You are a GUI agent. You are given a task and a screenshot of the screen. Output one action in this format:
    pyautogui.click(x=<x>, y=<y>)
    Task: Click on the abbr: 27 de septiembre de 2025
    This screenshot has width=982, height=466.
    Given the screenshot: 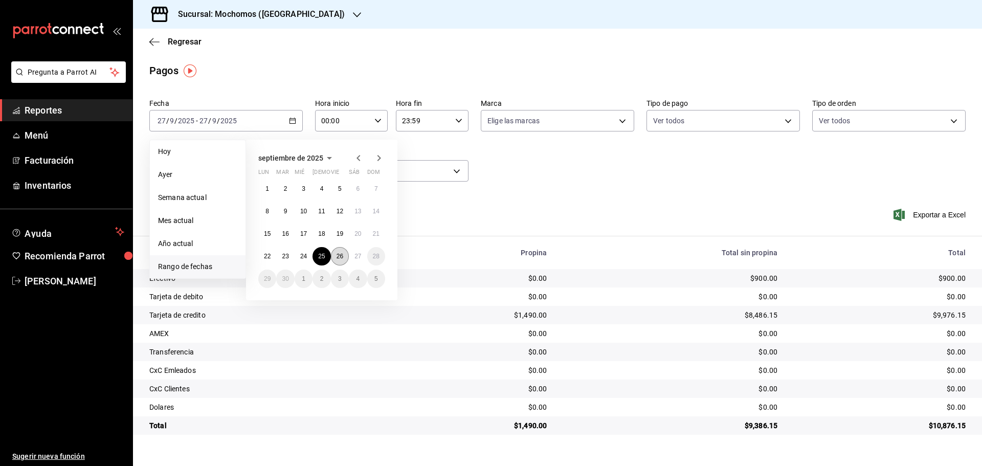 What is the action you would take?
    pyautogui.click(x=358, y=256)
    